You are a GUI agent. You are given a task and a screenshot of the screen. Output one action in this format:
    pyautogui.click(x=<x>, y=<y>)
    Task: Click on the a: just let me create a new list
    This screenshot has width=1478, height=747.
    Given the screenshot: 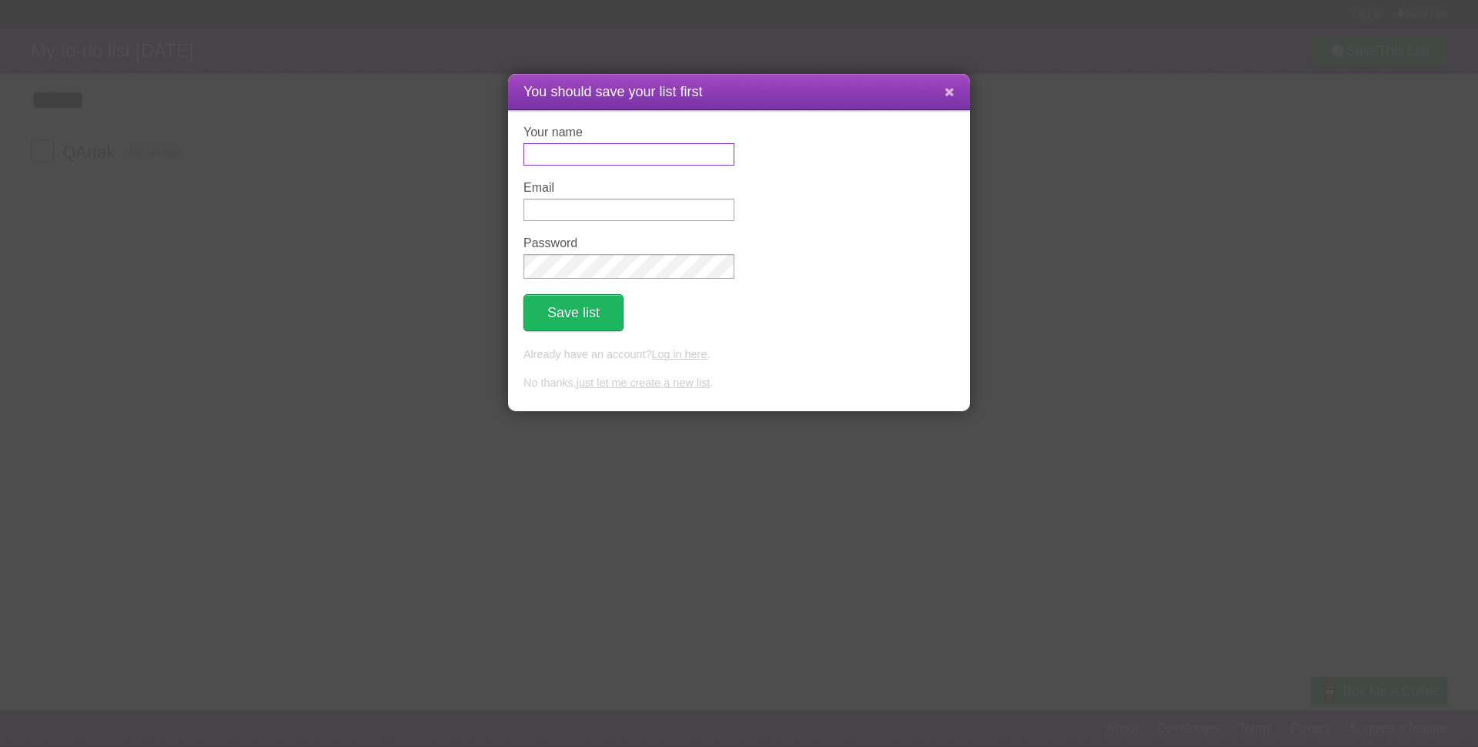 What is the action you would take?
    pyautogui.click(x=644, y=383)
    